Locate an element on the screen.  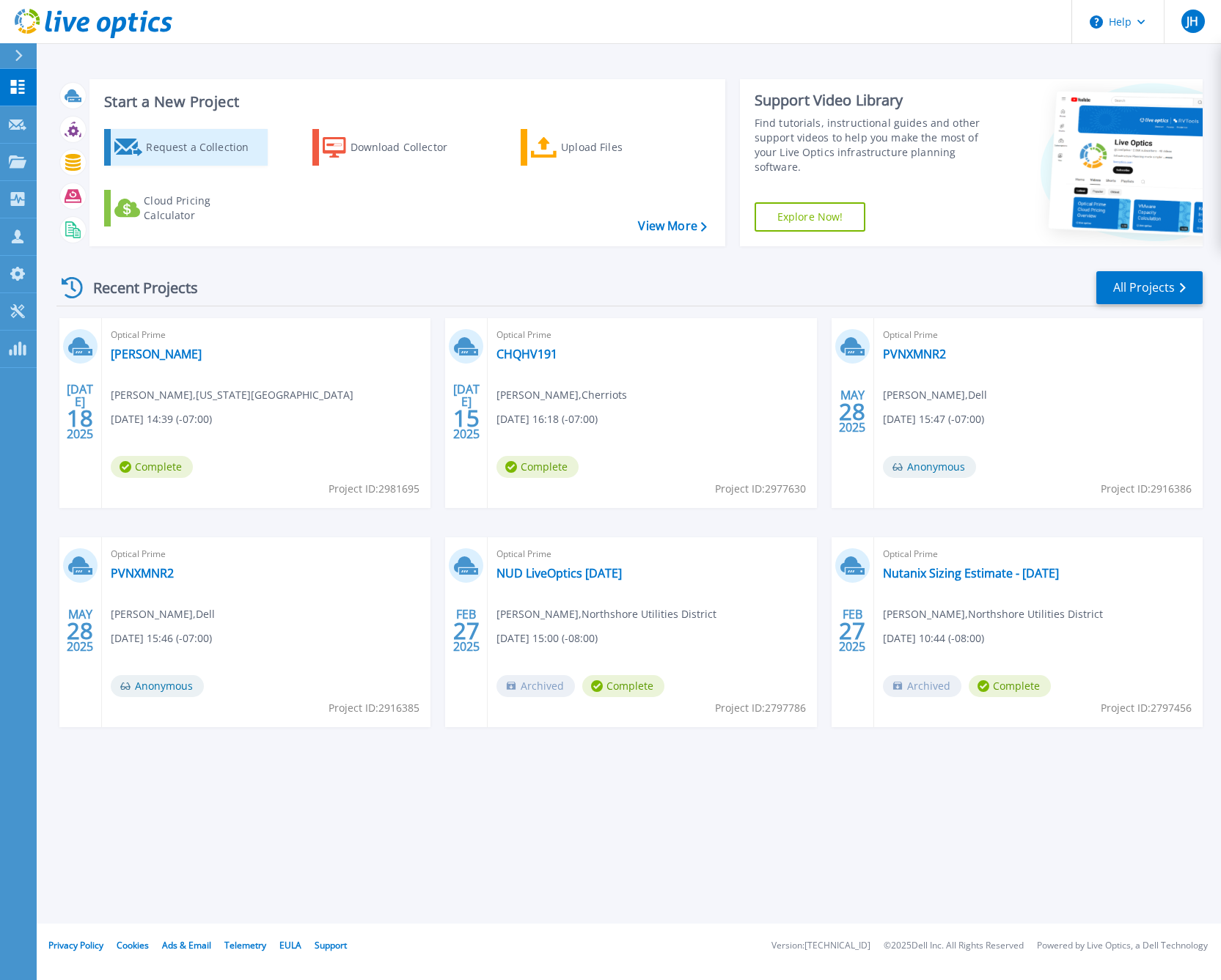
div: Support Video Library is located at coordinates (871, 101).